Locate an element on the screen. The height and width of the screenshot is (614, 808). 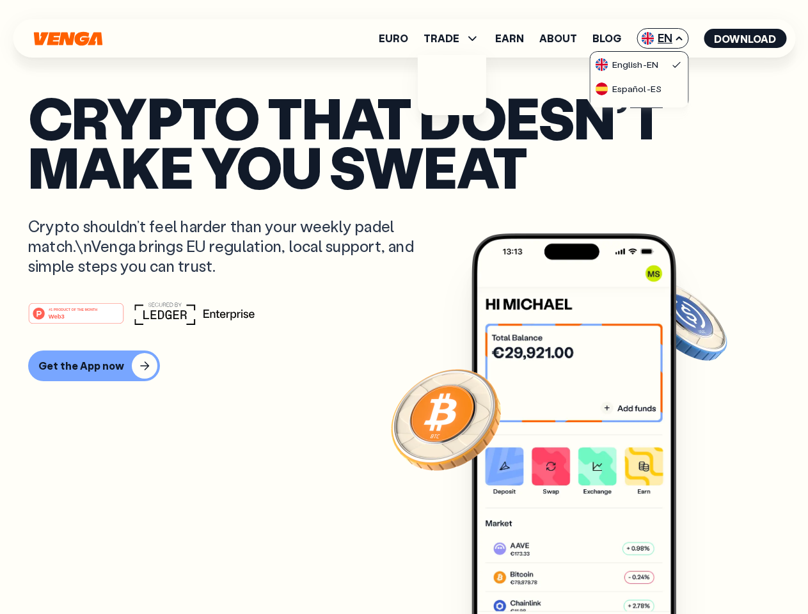
div: Español - ES is located at coordinates (628, 89).